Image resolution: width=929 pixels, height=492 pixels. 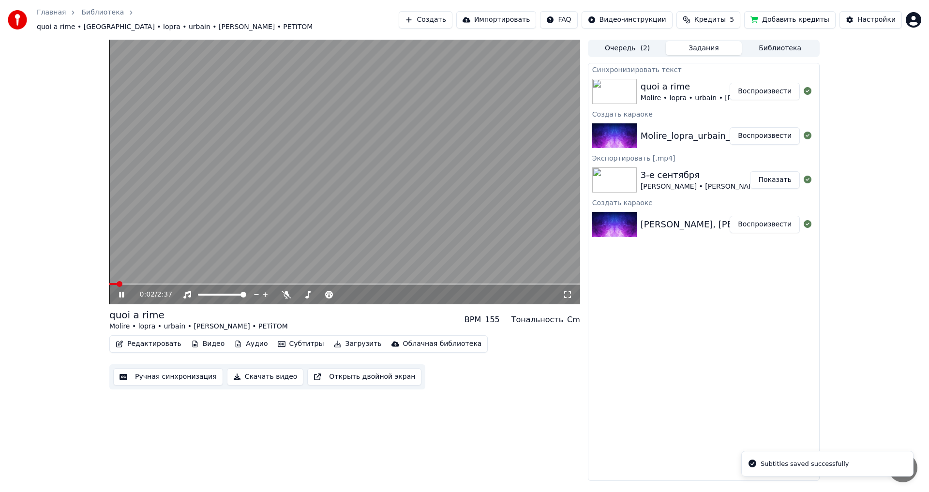 I want to click on a: Библиотека, so click(x=103, y=13).